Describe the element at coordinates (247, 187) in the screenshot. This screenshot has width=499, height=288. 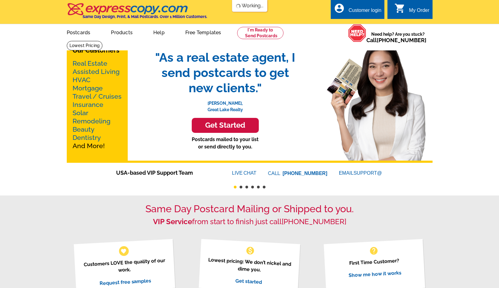
I see `button: 3 of 6` at that location.